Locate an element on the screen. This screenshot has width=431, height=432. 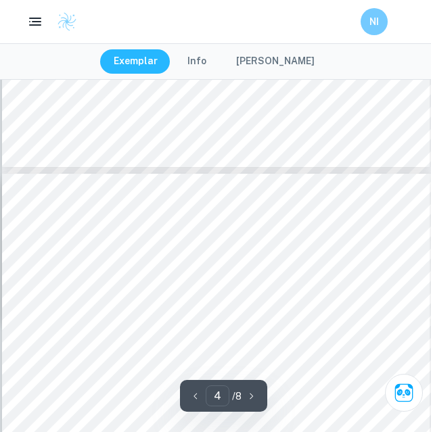
button: Exemplar is located at coordinates (135, 62).